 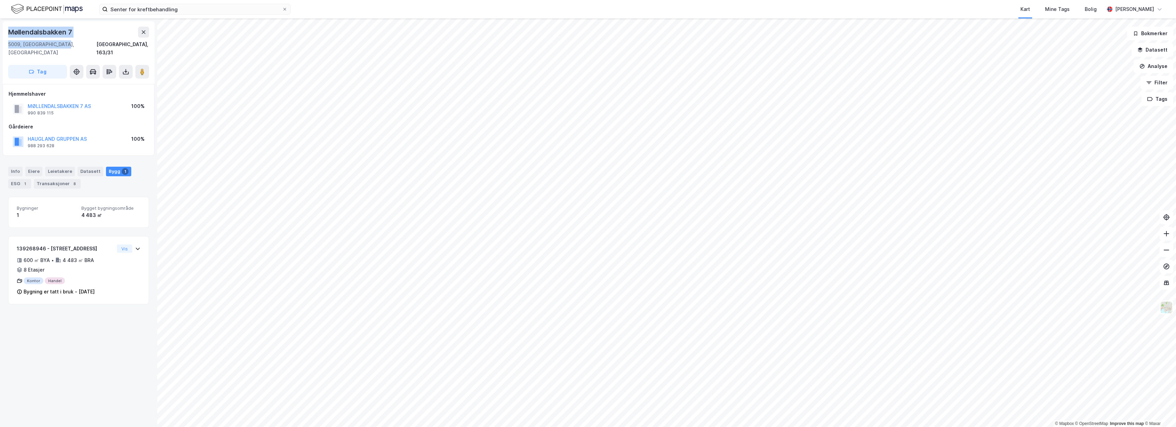 I want to click on img: logo.f888ab2527a4732fd821a326f86c7f29.svg, so click(x=47, y=9).